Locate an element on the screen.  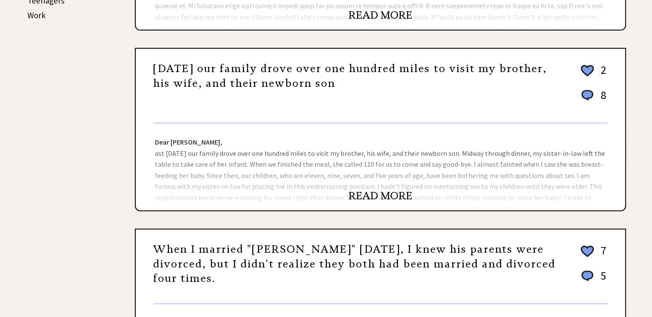
td: 5 is located at coordinates (601, 280).